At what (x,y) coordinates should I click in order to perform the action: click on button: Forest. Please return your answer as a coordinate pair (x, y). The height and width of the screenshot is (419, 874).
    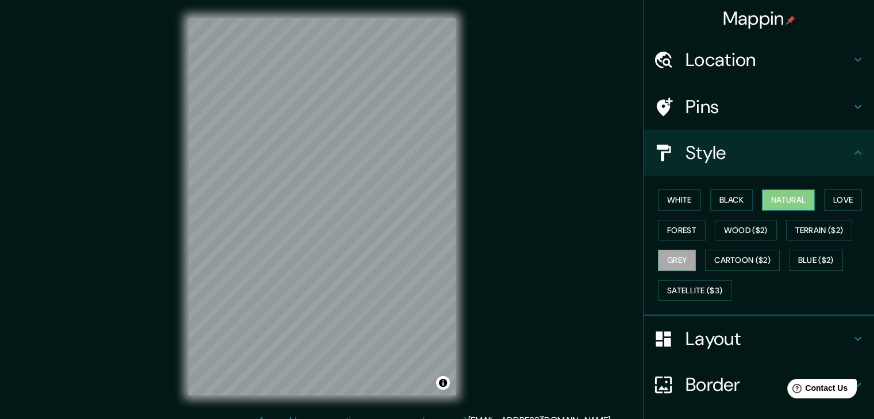
    Looking at the image, I should click on (681, 230).